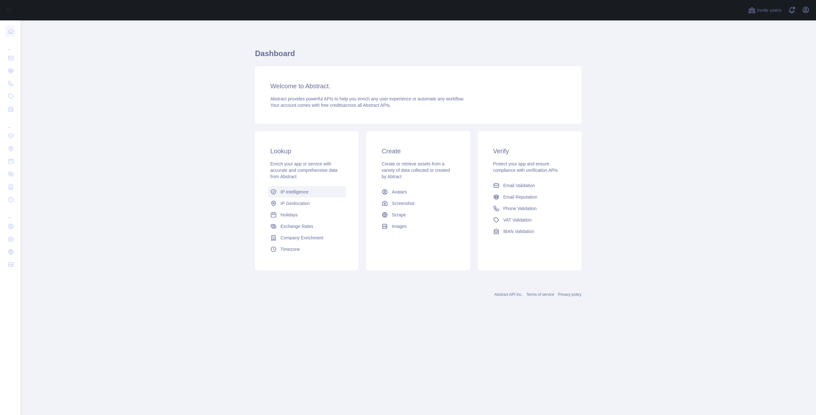 Image resolution: width=816 pixels, height=415 pixels. Describe the element at coordinates (307, 203) in the screenshot. I see `a: IP Geolocation` at that location.